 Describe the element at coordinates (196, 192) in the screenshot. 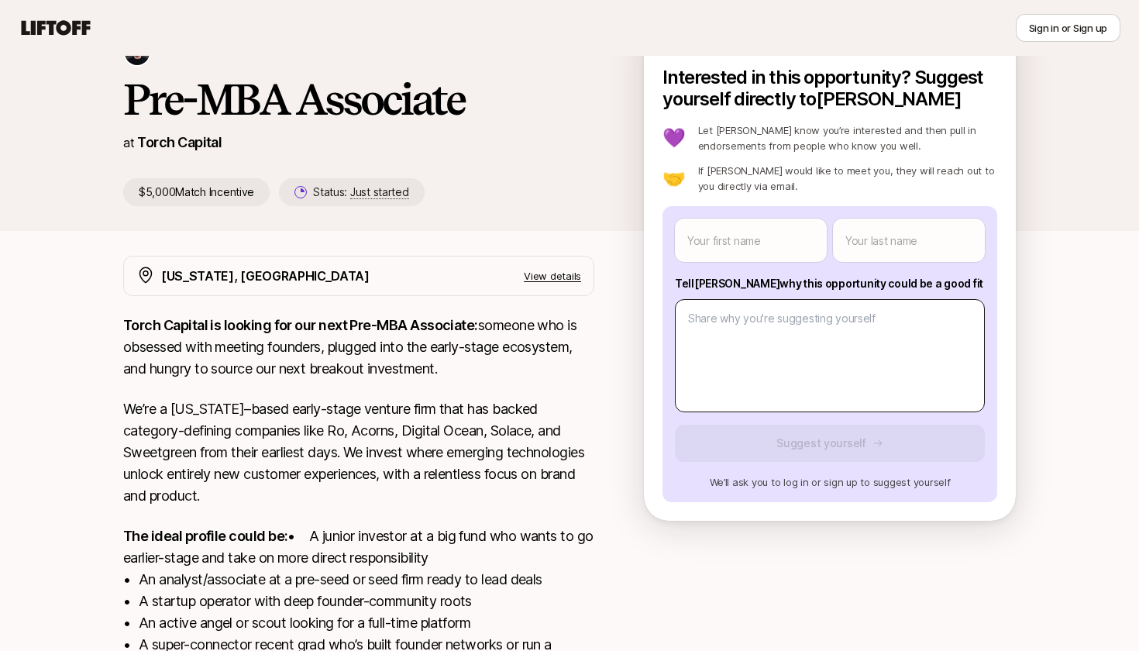

I see `p: $5,000 Match Incentive` at that location.